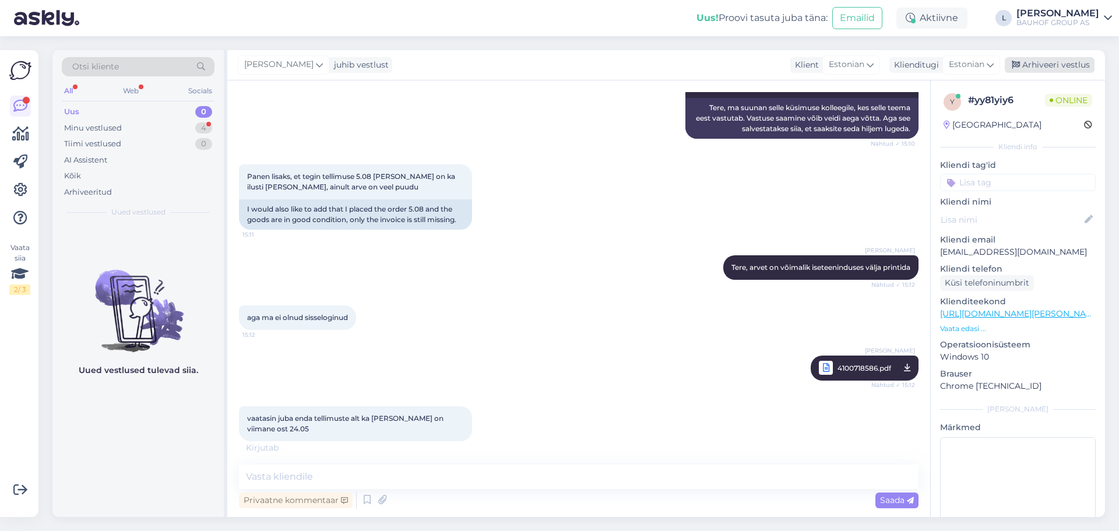  Describe the element at coordinates (138, 301) in the screenshot. I see `img: No chats` at that location.